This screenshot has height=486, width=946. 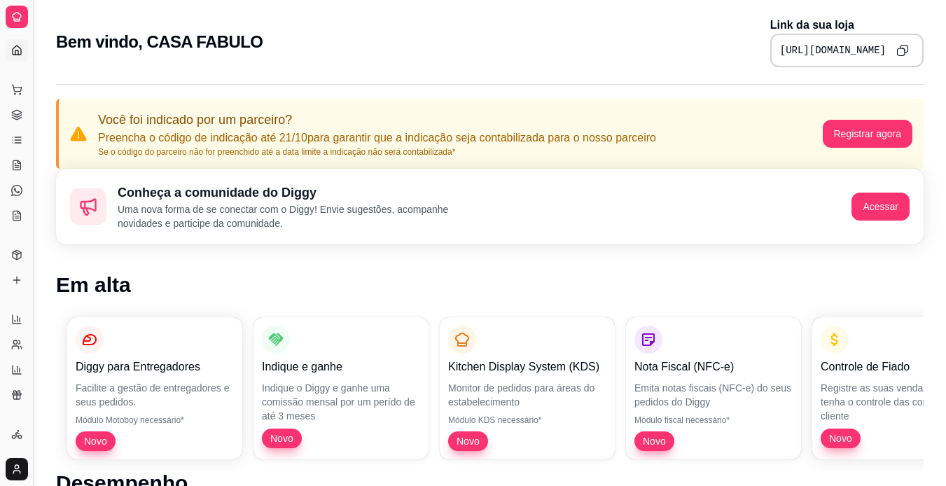 I want to click on p: Nota Fiscal (NFC-e), so click(x=713, y=367).